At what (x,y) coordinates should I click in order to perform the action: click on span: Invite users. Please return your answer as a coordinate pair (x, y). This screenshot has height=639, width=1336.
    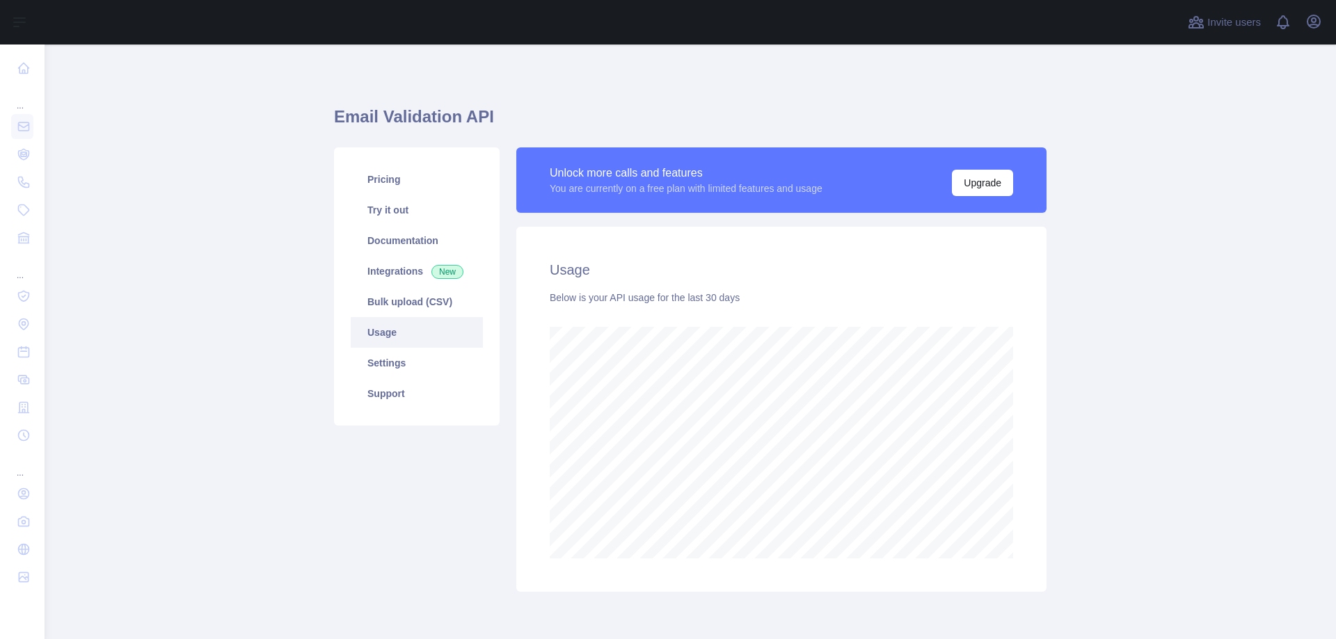
    Looking at the image, I should click on (1233, 22).